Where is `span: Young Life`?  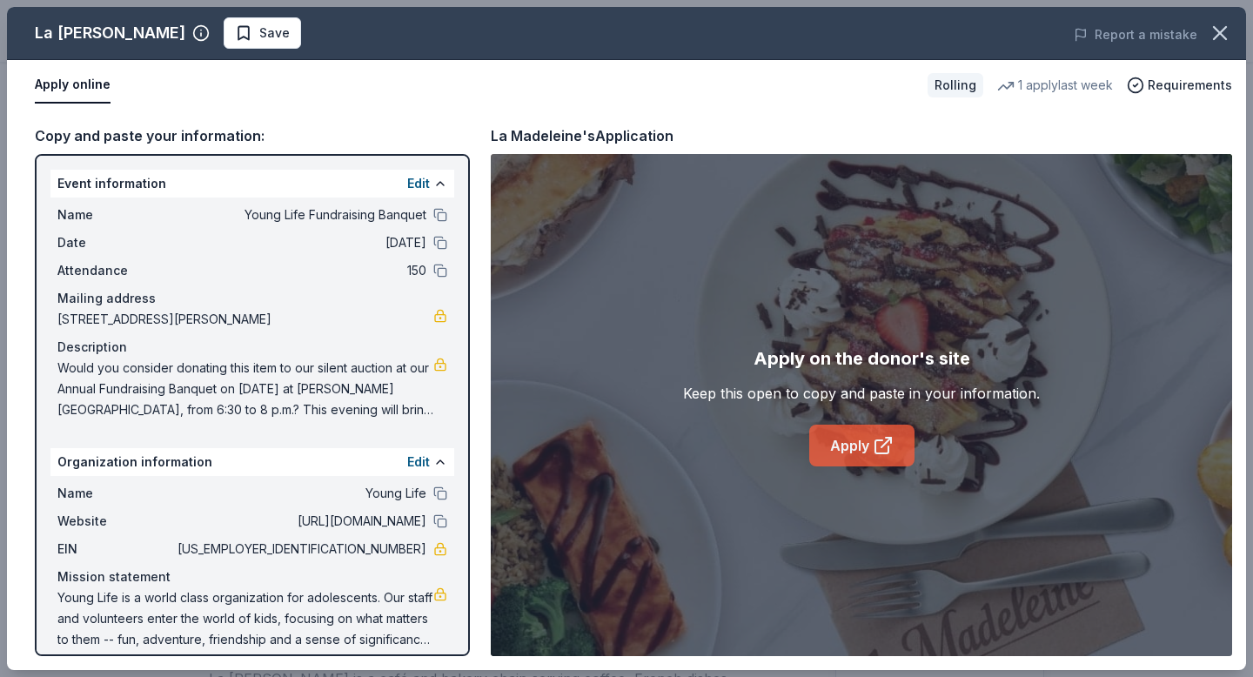
span: Young Life is located at coordinates (300, 494).